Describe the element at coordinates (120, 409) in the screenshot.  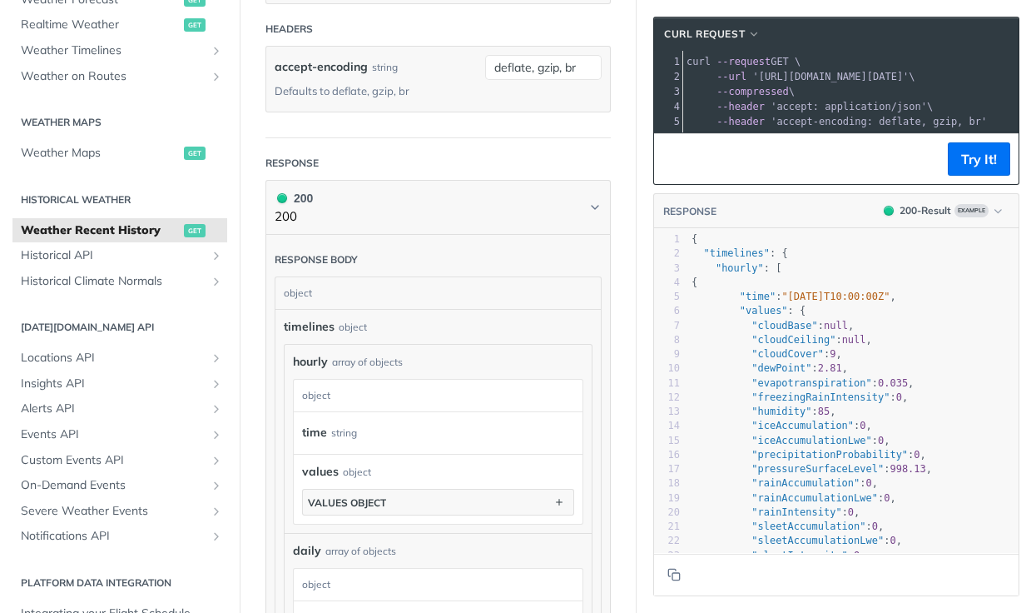
I see `a: Alerts APIShow subpages for Alerts API` at that location.